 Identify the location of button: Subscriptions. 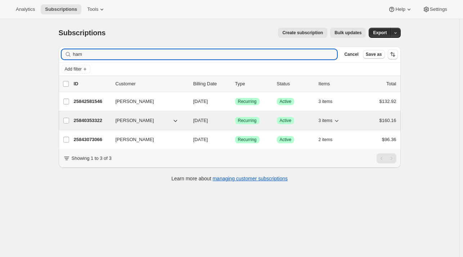
(61, 9).